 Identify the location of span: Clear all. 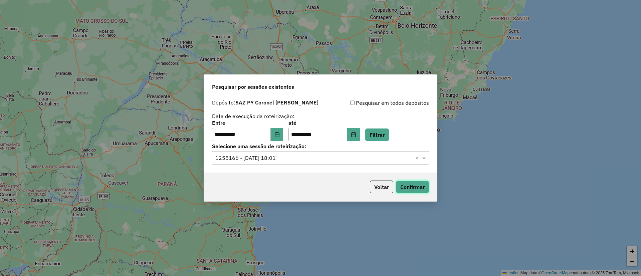
(418, 158).